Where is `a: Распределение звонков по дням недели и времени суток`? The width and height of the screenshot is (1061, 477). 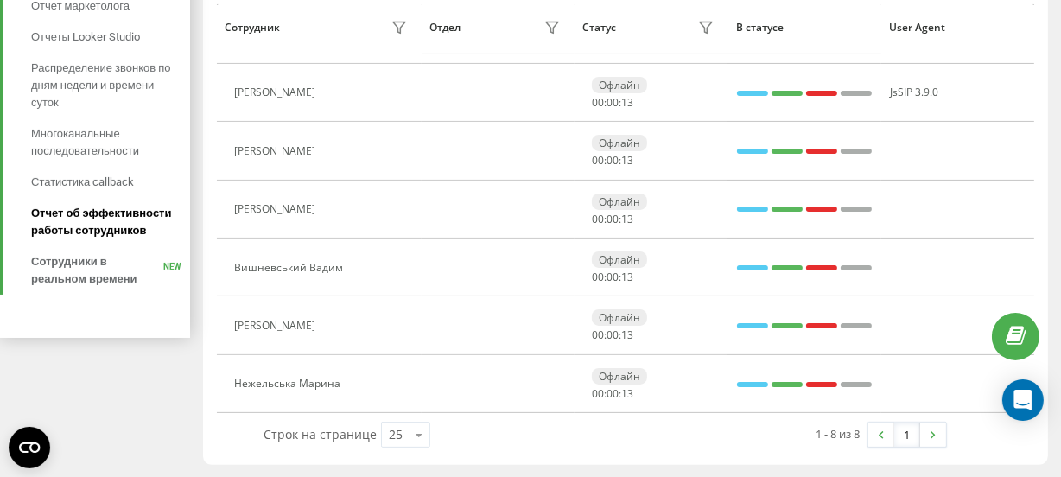
a: Распределение звонков по дням недели и времени суток is located at coordinates (111, 85).